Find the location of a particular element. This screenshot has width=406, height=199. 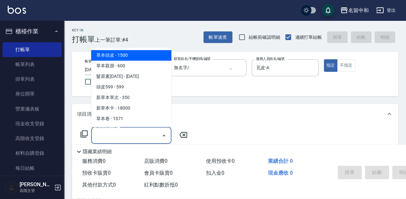

a: 每日結帳 is located at coordinates (32, 168).